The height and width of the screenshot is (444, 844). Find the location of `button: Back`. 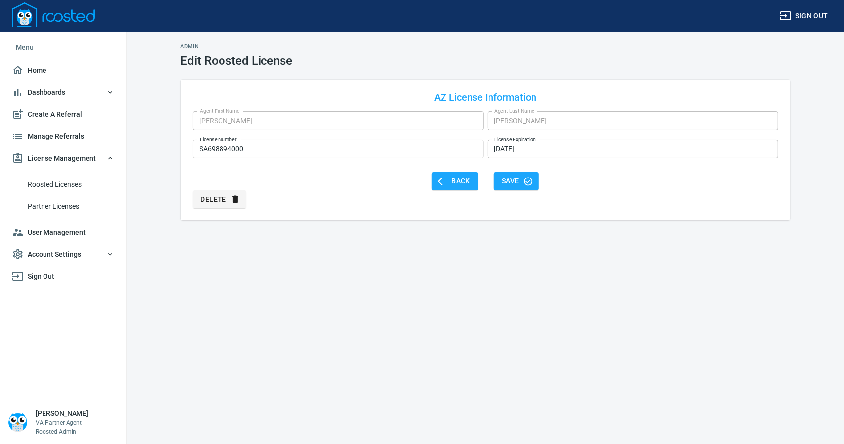

button: Back is located at coordinates (455, 181).